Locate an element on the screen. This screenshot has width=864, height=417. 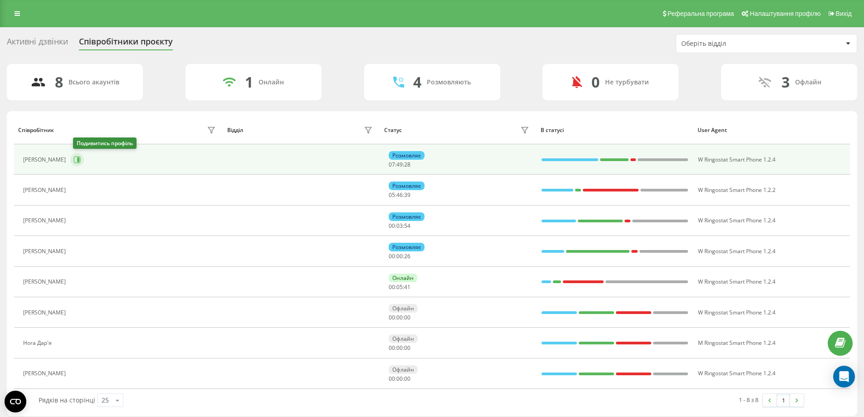
span: Реферальна програма is located at coordinates (701, 14).